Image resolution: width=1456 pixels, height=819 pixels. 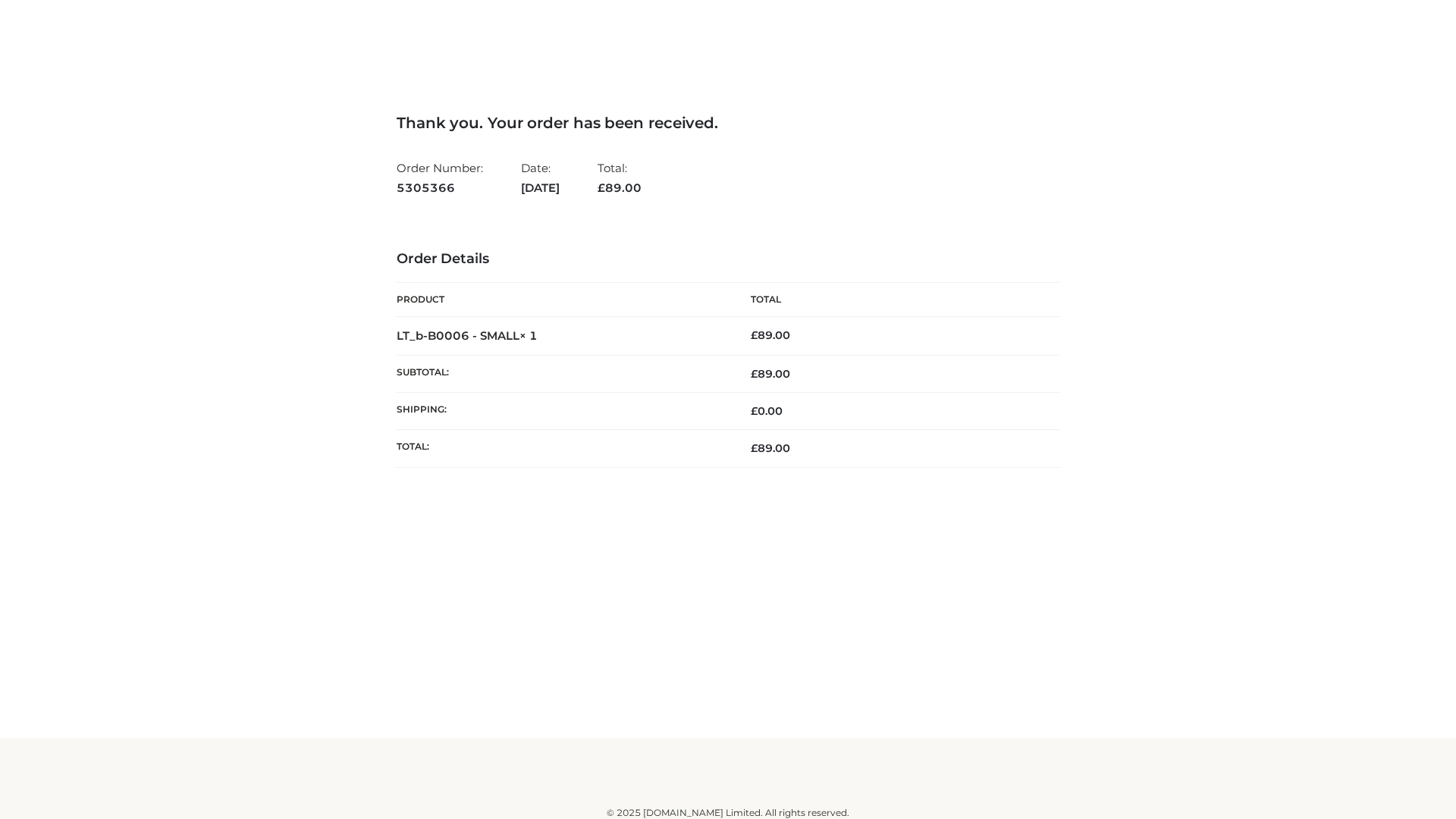 I want to click on bdi: 89.00, so click(x=771, y=335).